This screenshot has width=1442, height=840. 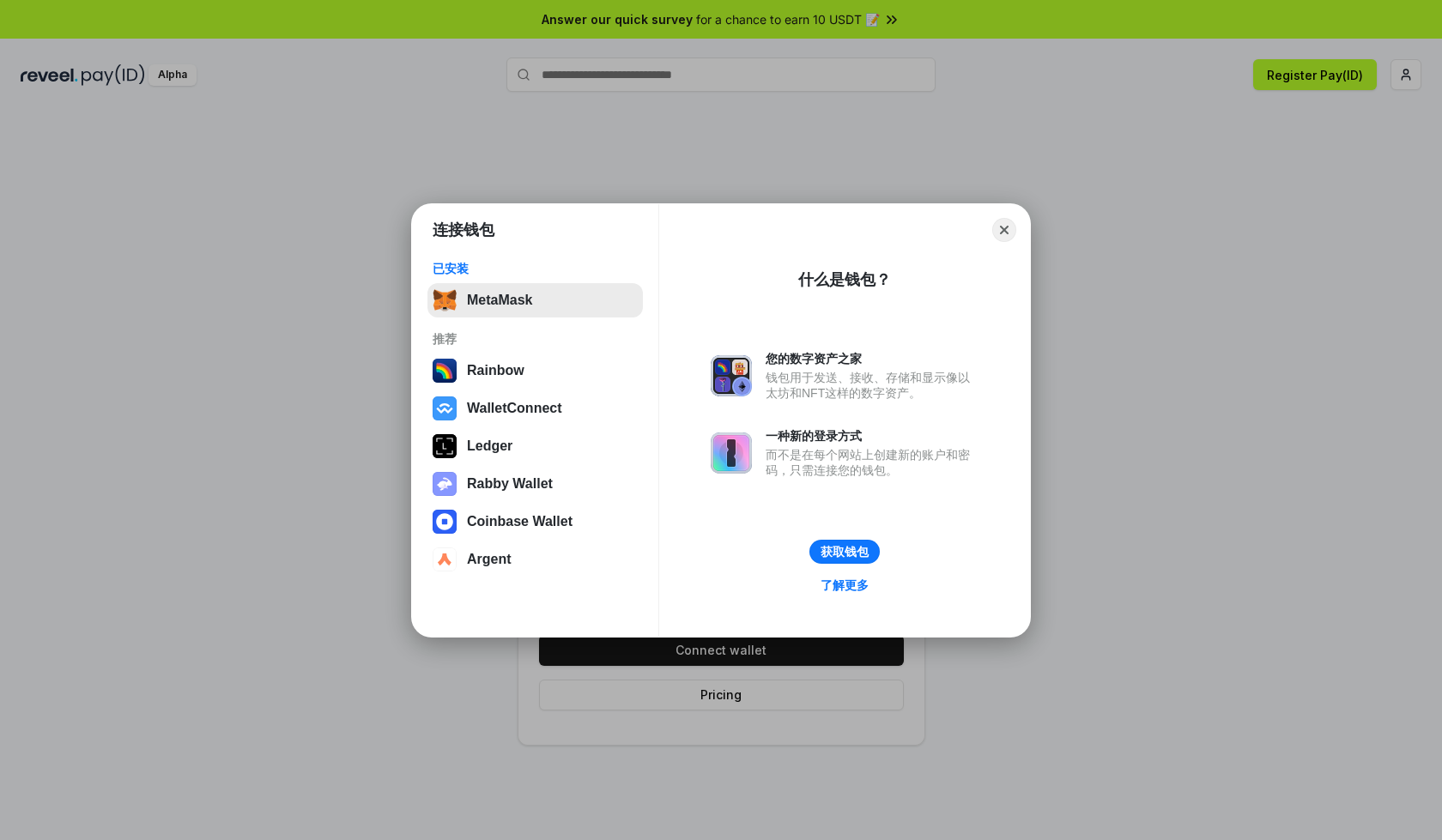 What do you see at coordinates (845, 551) in the screenshot?
I see `div: 获取钱包` at bounding box center [845, 551].